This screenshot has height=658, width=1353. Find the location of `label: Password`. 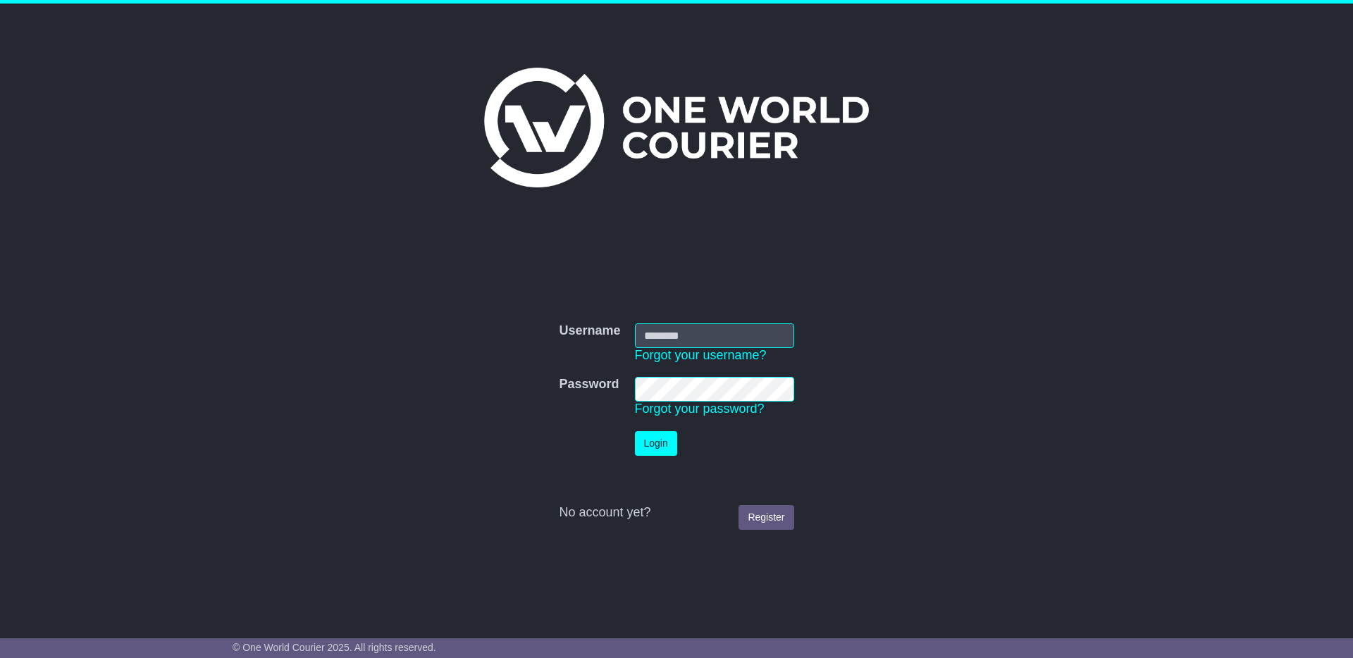

label: Password is located at coordinates (589, 385).